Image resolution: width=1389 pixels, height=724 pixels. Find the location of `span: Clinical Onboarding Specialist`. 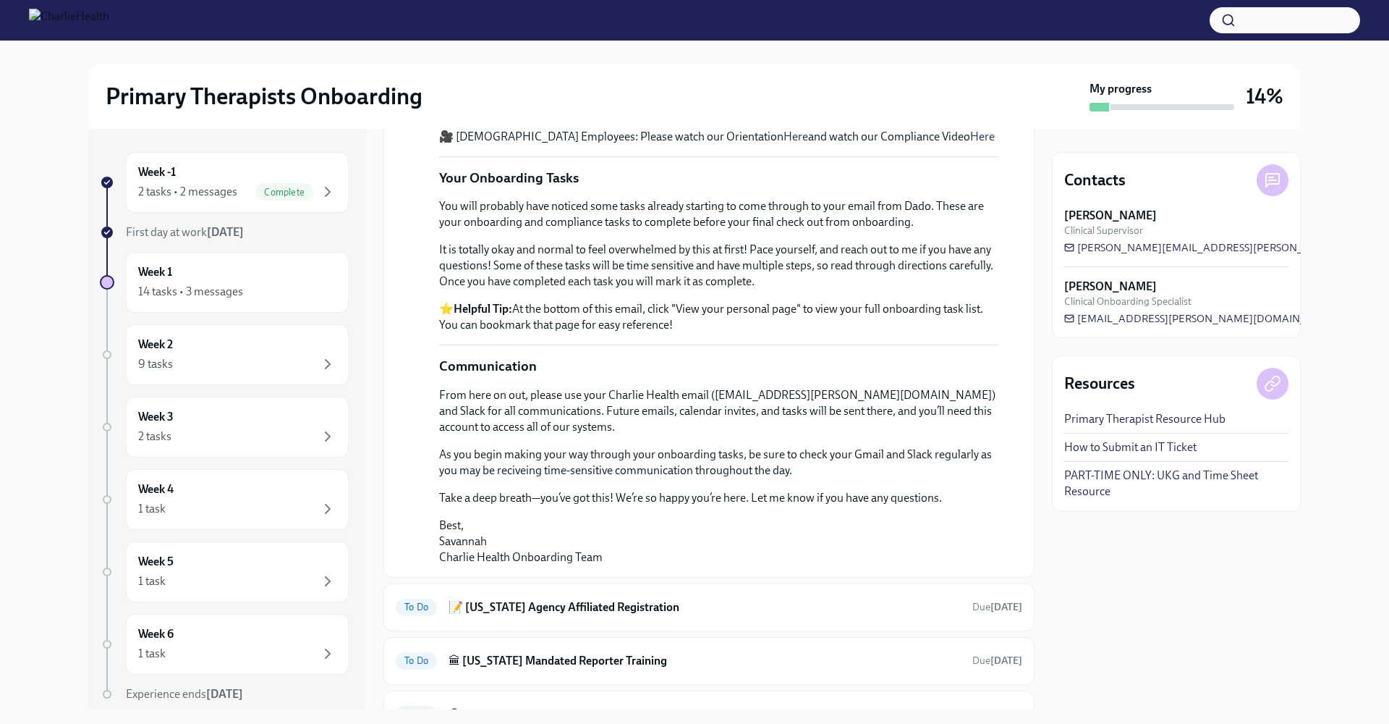

span: Clinical Onboarding Specialist is located at coordinates (1128, 301).